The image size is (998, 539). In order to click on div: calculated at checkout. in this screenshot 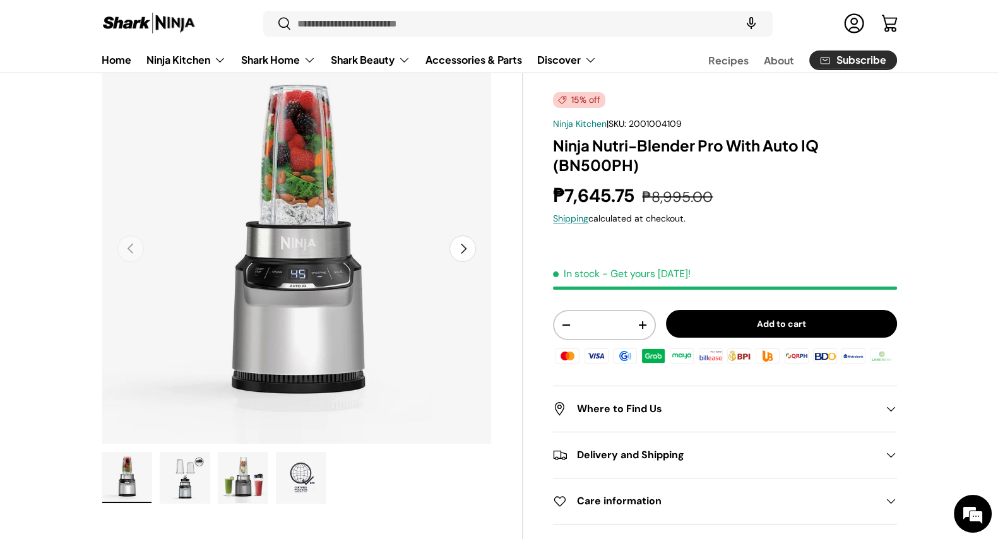, I will do `click(725, 219)`.